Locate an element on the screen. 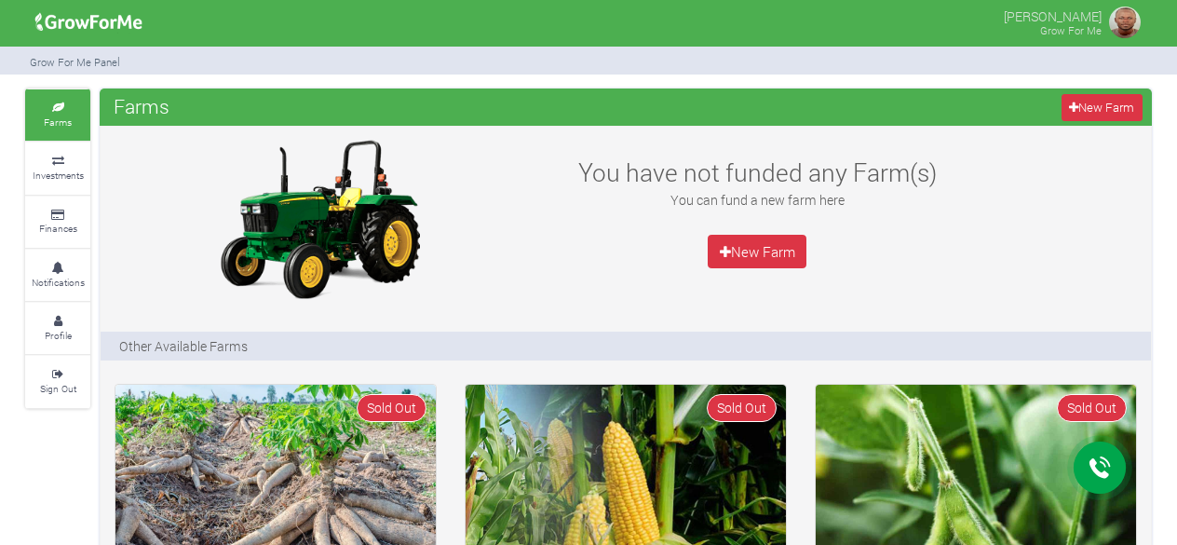  span: Farms is located at coordinates (142, 106).